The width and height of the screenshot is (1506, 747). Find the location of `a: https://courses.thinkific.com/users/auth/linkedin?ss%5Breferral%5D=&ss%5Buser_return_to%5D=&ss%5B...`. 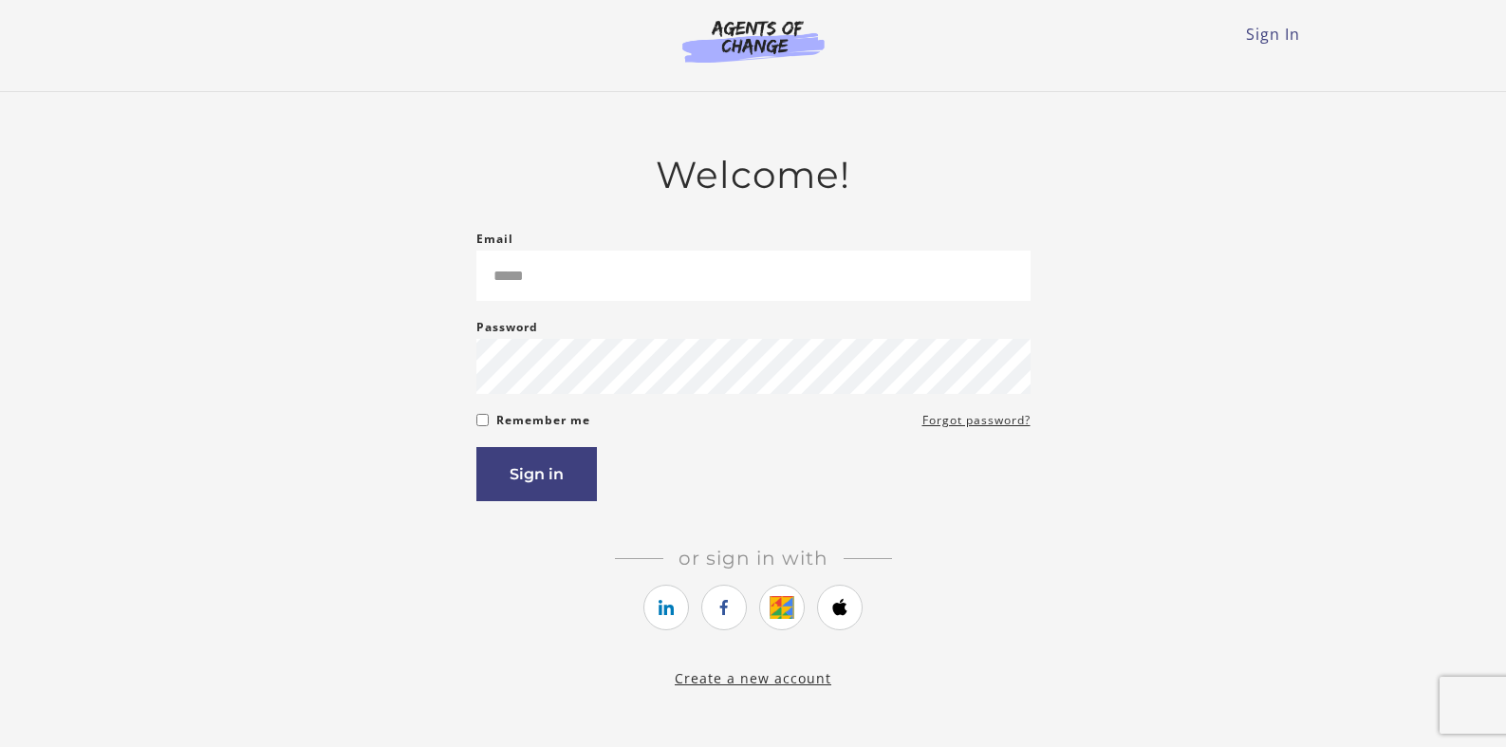

a: https://courses.thinkific.com/users/auth/linkedin?ss%5Breferral%5D=&ss%5Buser_return_to%5D=&ss%5B... is located at coordinates (666, 607).